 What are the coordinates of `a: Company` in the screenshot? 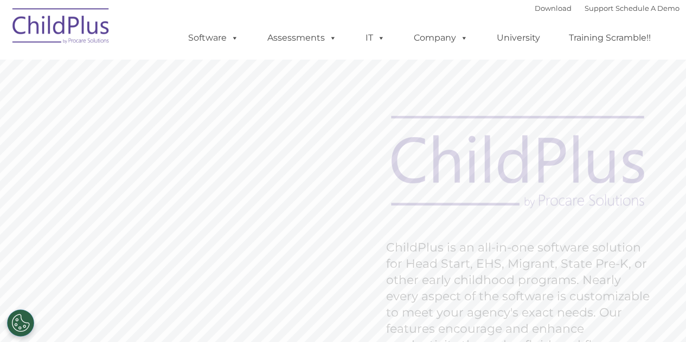 It's located at (441, 38).